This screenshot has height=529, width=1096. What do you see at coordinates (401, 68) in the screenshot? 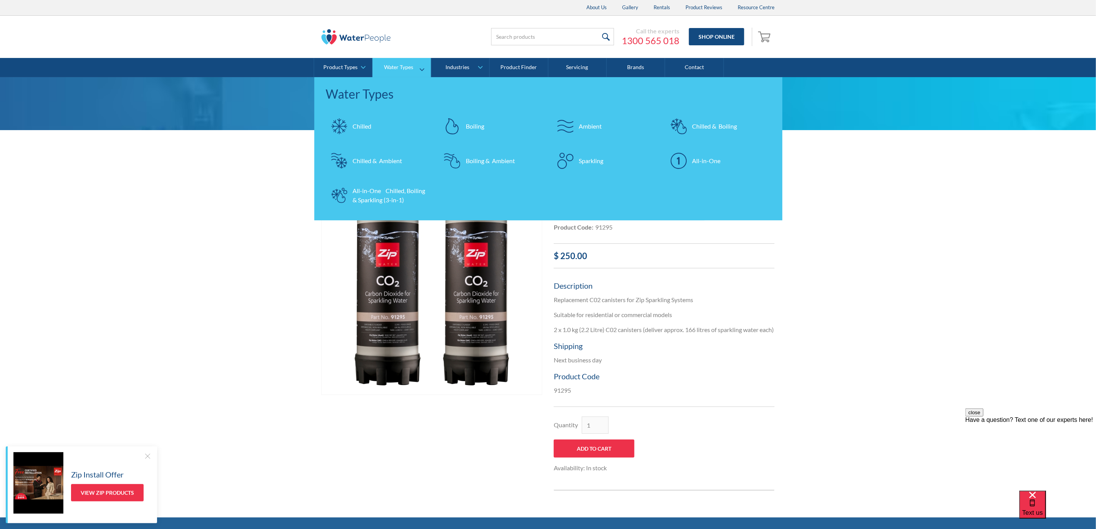
I see `a: Water Types` at bounding box center [401, 68].